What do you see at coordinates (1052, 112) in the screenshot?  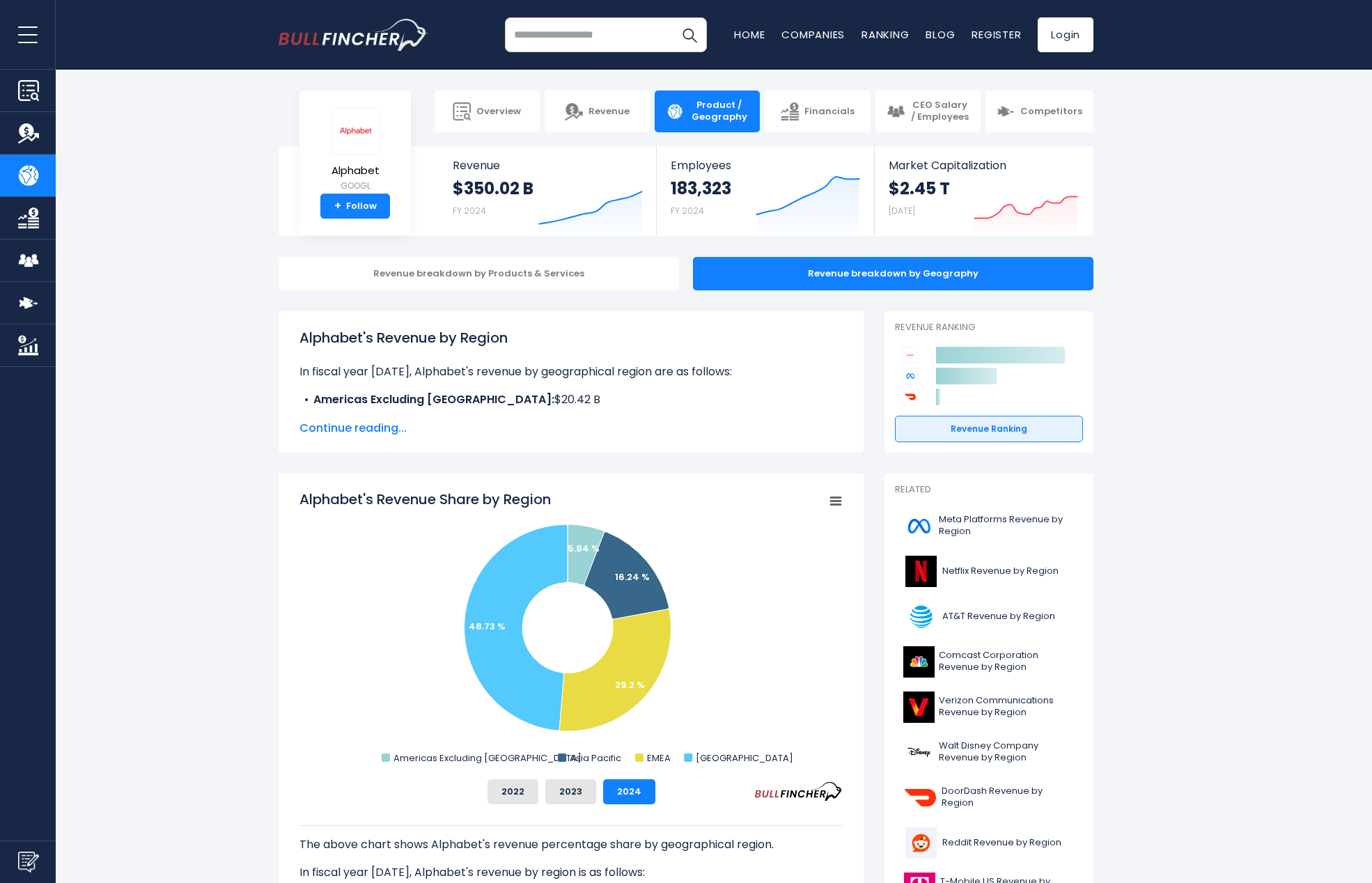 I see `span: Competitors` at bounding box center [1052, 112].